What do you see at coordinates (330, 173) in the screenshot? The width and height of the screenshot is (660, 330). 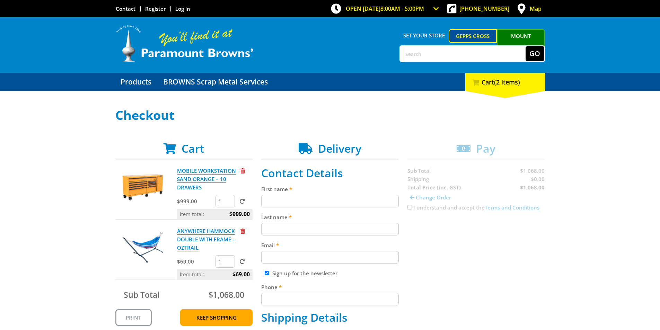 I see `h2: Contact Details` at bounding box center [330, 173].